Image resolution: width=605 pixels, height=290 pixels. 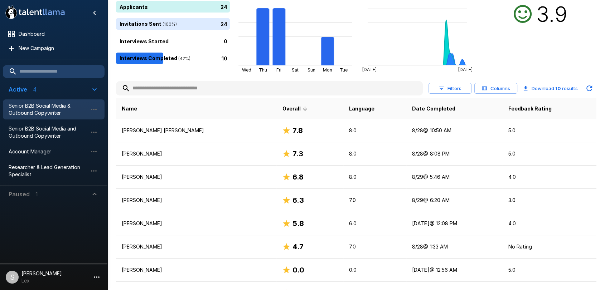 What do you see at coordinates (225, 41) in the screenshot?
I see `p: 0` at bounding box center [225, 41].